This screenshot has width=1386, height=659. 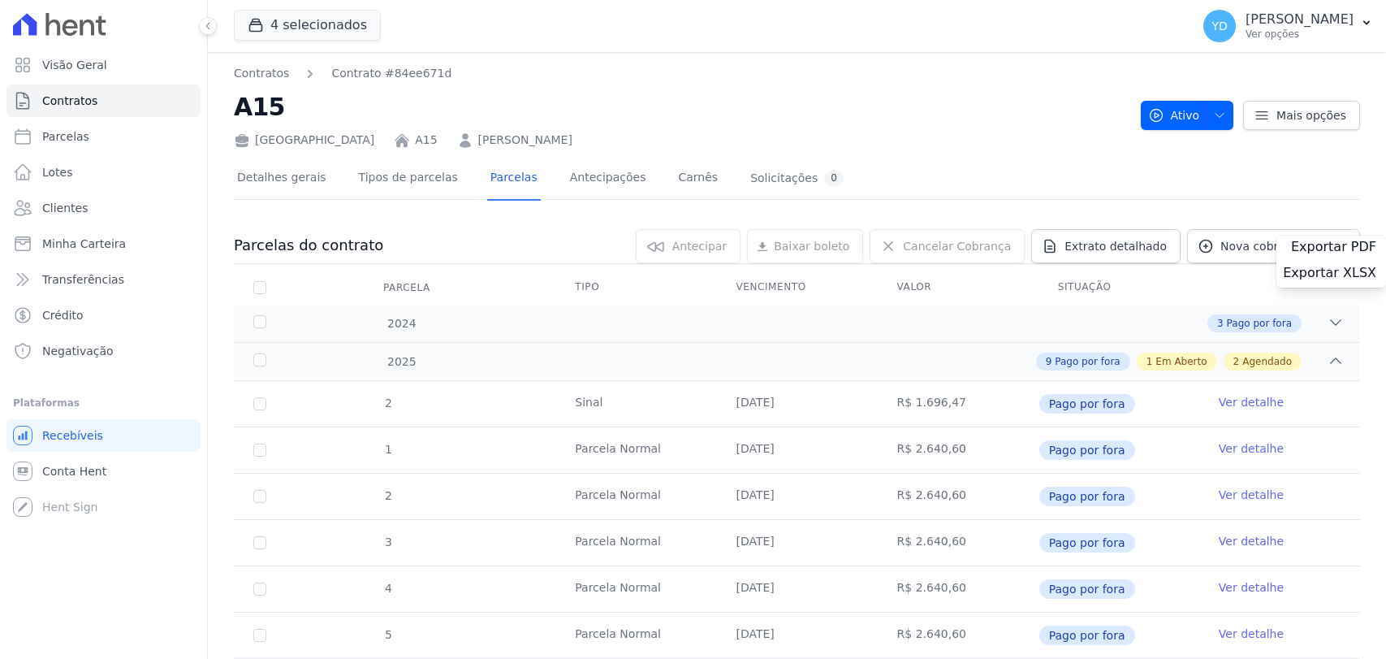 What do you see at coordinates (1273, 246) in the screenshot?
I see `a: Nova cobrança avulsa` at bounding box center [1273, 246].